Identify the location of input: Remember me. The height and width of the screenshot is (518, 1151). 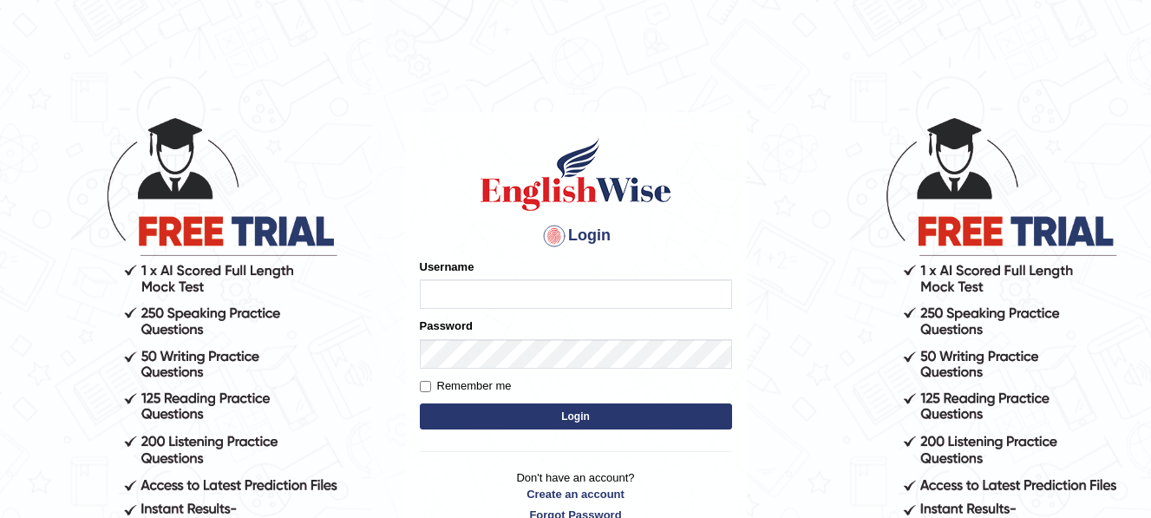
(425, 386).